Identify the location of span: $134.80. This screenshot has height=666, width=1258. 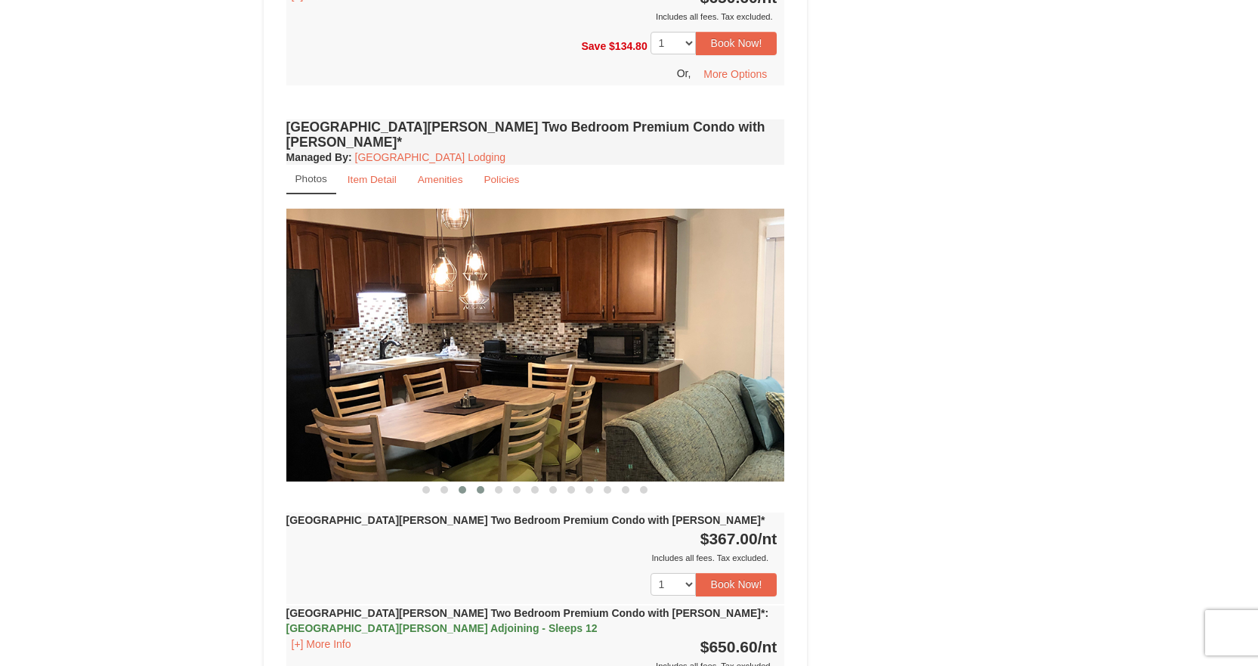
(628, 46).